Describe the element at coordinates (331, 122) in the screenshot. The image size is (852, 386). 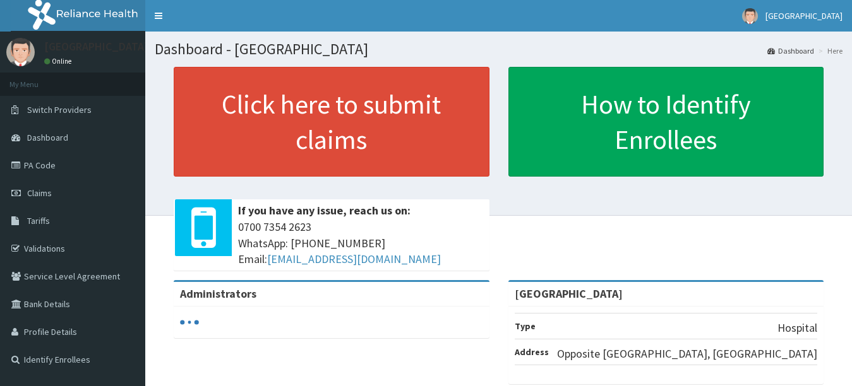
I see `a: Click here to submit claims` at that location.